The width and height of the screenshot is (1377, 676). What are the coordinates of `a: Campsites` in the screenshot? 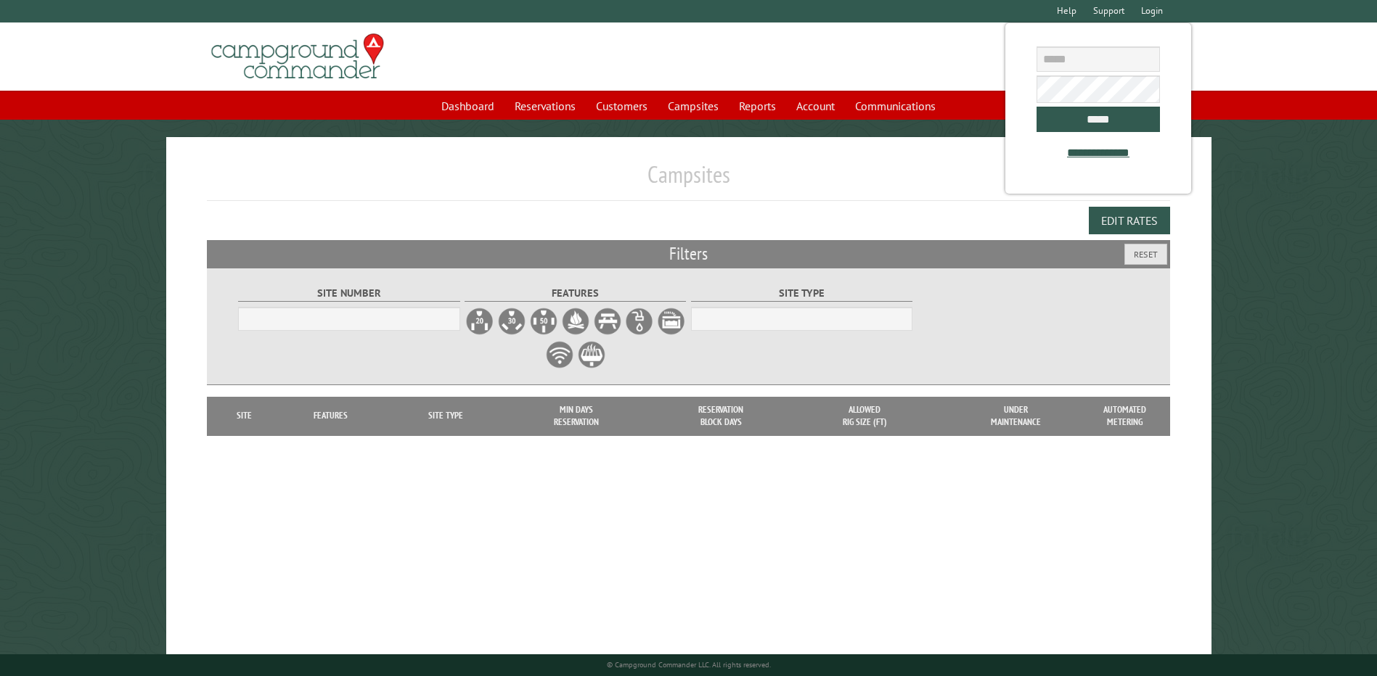 It's located at (693, 106).